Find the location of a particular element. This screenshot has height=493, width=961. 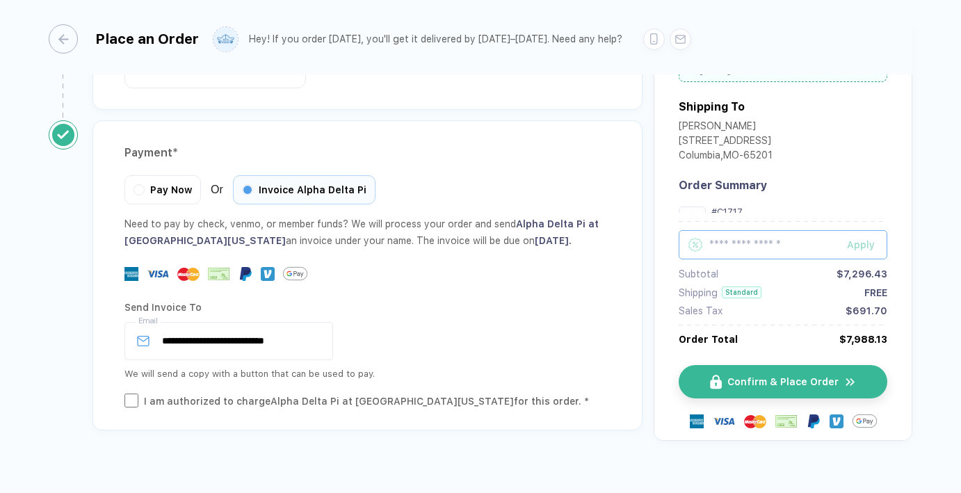

div: Shipping is located at coordinates (698, 293).